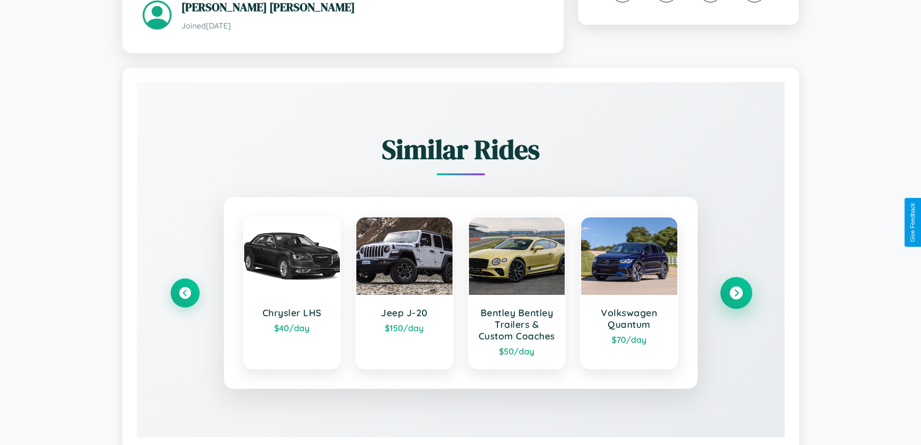 The image size is (921, 445). I want to click on h2: Similar Rides, so click(461, 149).